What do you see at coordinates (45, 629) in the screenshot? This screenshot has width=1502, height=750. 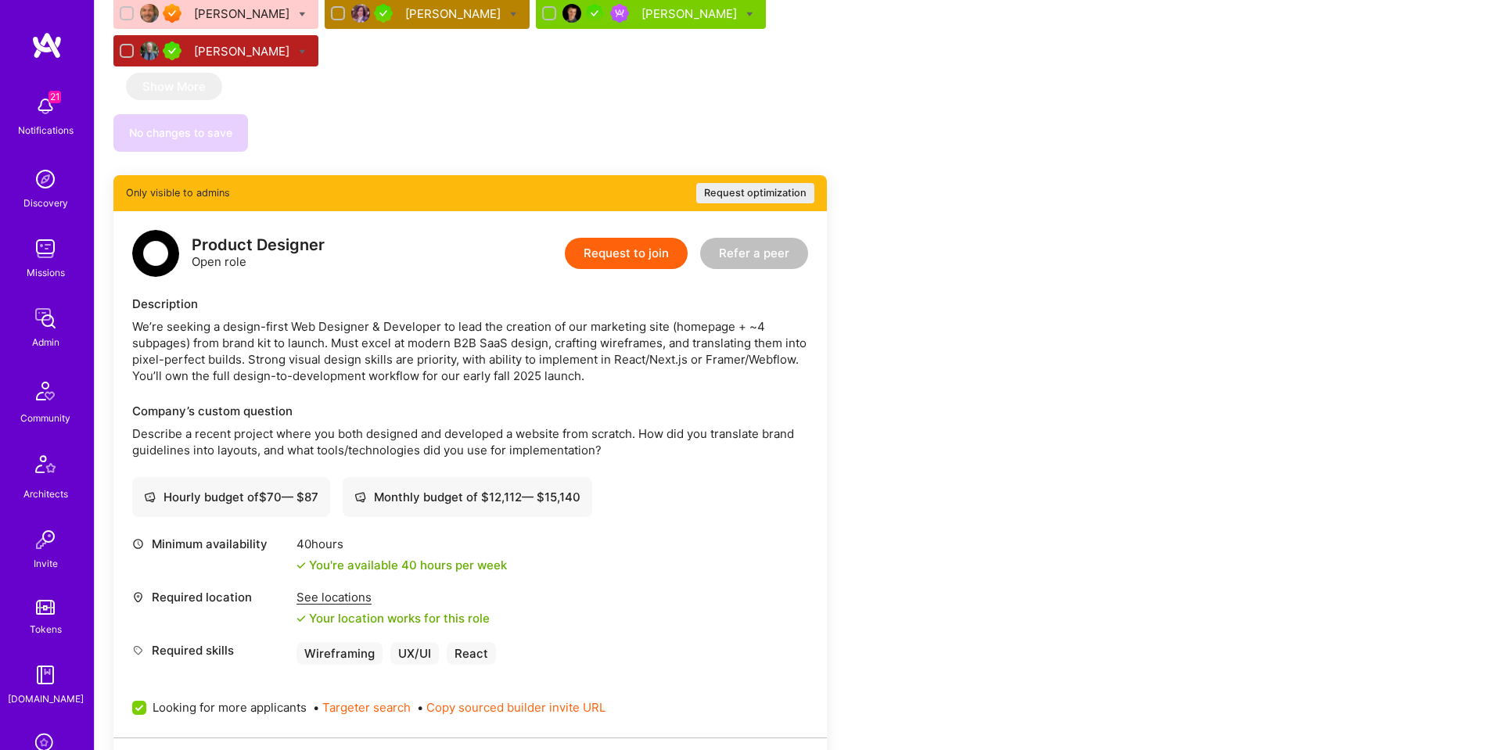 I see `div: Tokens` at bounding box center [45, 629].